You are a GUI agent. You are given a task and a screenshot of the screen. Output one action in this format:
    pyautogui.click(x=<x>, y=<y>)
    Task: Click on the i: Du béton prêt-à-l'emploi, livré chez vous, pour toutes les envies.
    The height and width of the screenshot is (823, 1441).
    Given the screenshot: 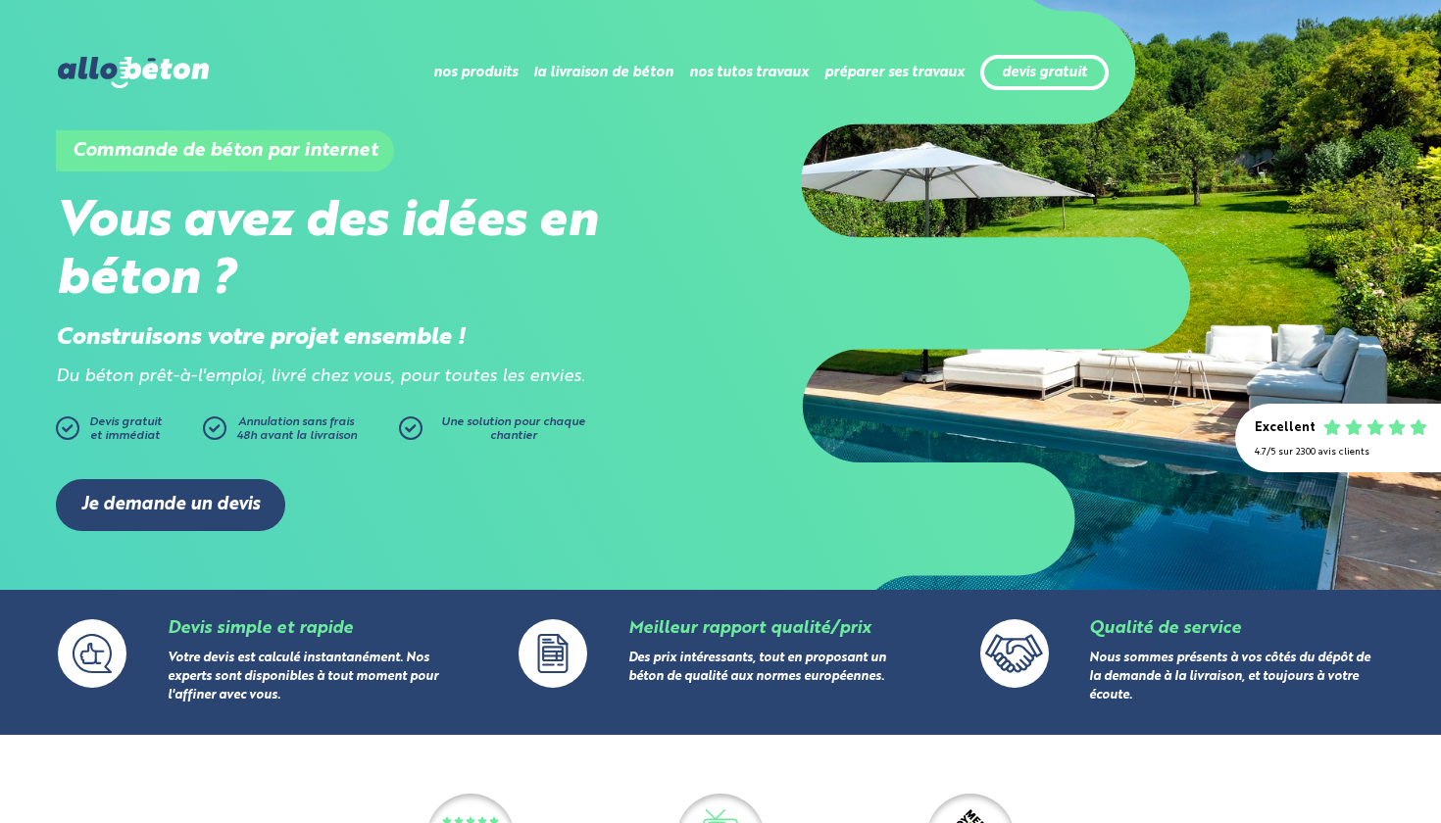 What is the action you would take?
    pyautogui.click(x=320, y=376)
    